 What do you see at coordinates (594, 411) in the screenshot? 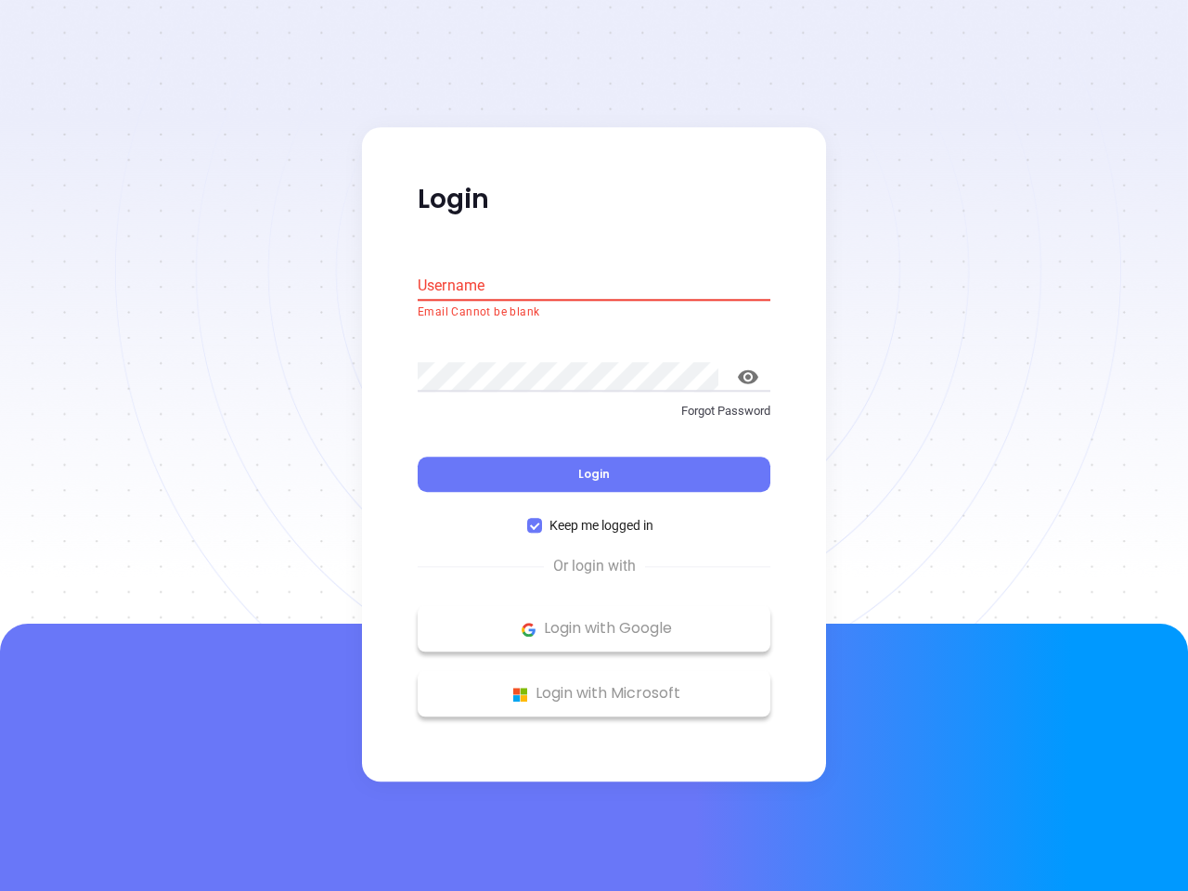
I see `p: Forgot Password` at bounding box center [594, 411].